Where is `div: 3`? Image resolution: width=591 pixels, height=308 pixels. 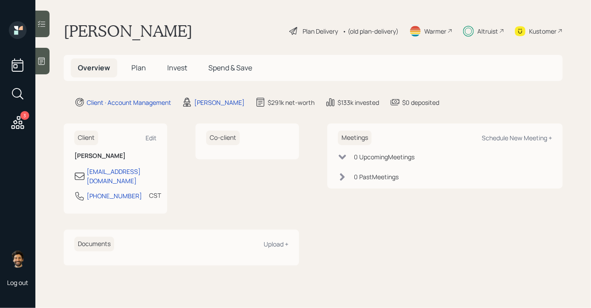 div: 3 is located at coordinates (25, 116).